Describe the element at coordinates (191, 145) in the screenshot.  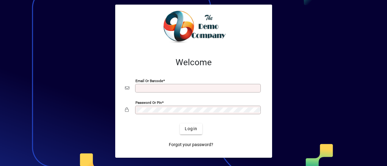
I see `a: Forgot your password?` at that location.